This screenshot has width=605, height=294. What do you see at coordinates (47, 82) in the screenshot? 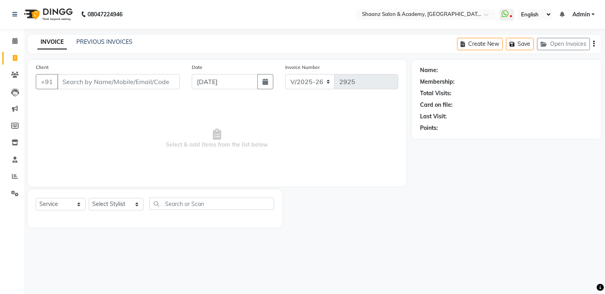
I see `button: +91` at bounding box center [47, 82].